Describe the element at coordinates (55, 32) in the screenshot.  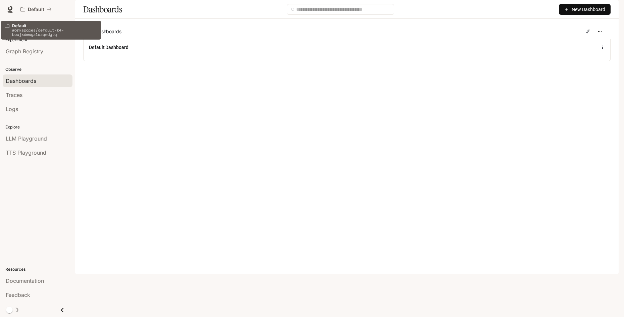
I see `p: workspaces/default-k4-boujxdmwyz1azqmdytq` at that location.